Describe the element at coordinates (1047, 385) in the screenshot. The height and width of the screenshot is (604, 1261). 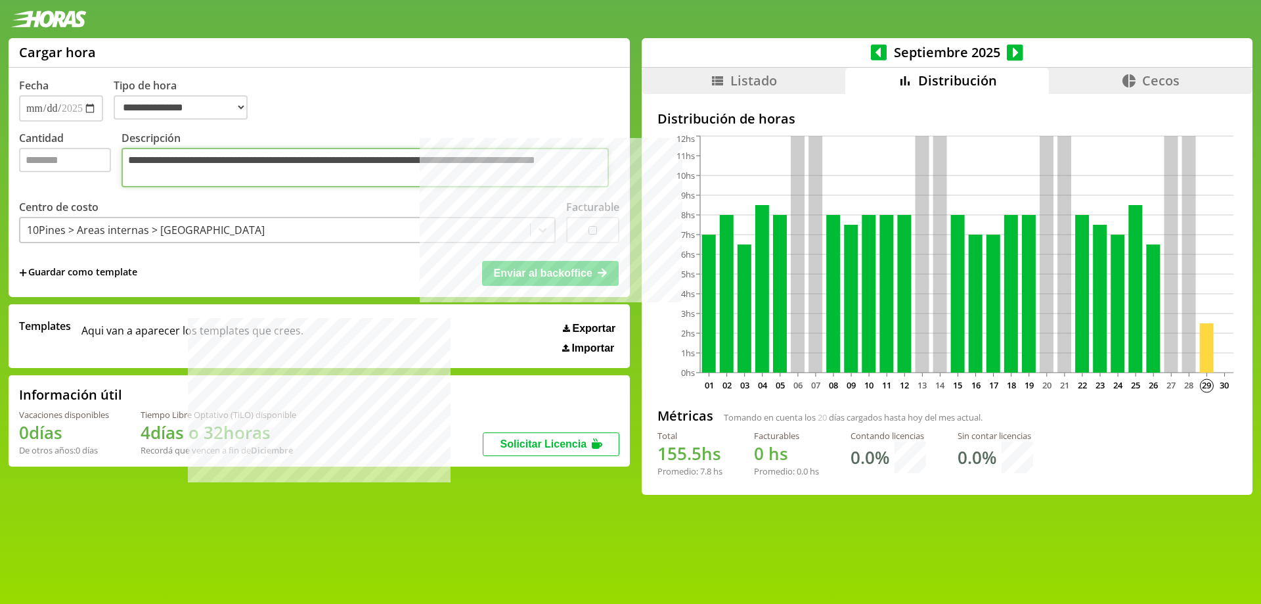
I see `text: 20` at that location.